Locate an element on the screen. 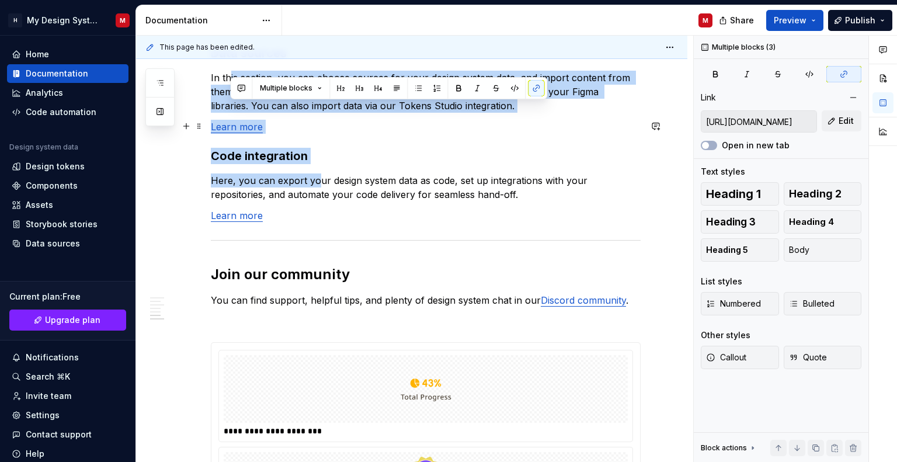 Image resolution: width=897 pixels, height=462 pixels. button: Share is located at coordinates (737, 20).